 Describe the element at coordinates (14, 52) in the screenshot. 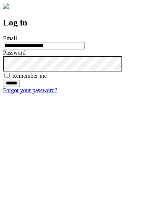

I see `label: Password` at that location.